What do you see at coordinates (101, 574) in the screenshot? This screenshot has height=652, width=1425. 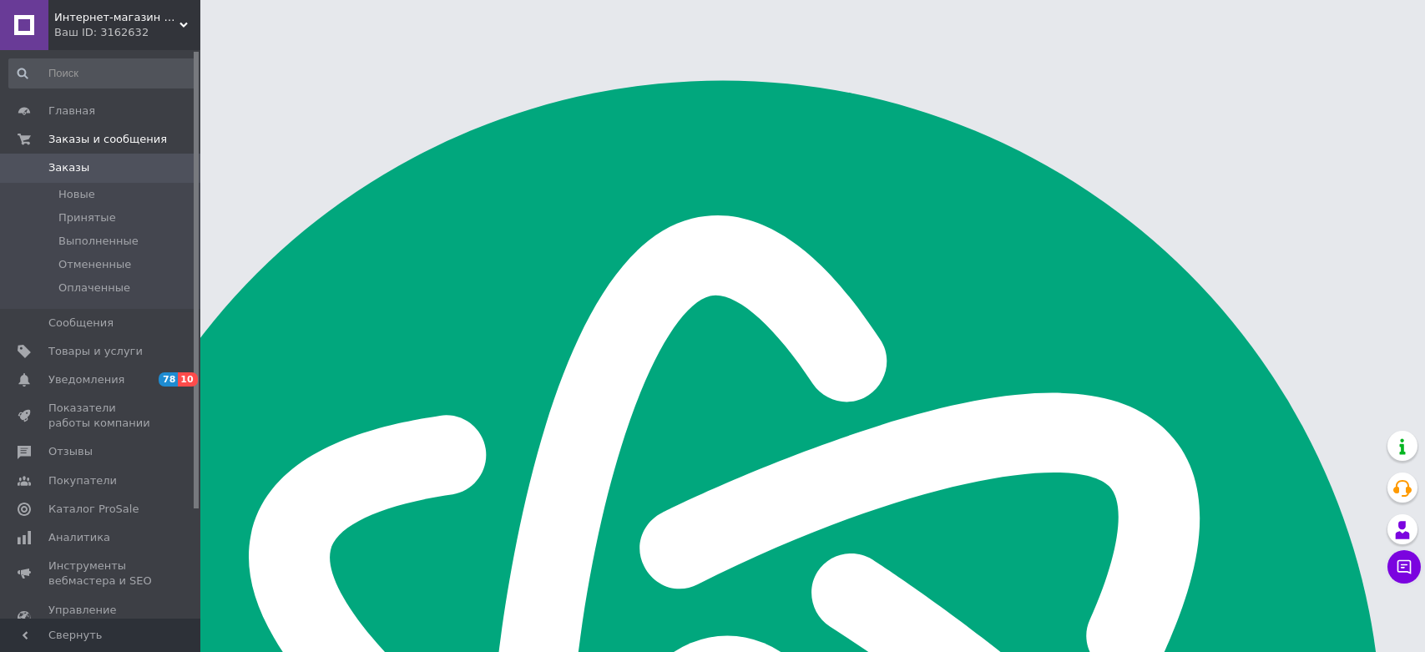 I see `span: Инструменты вебмастера и SEO` at bounding box center [101, 574].